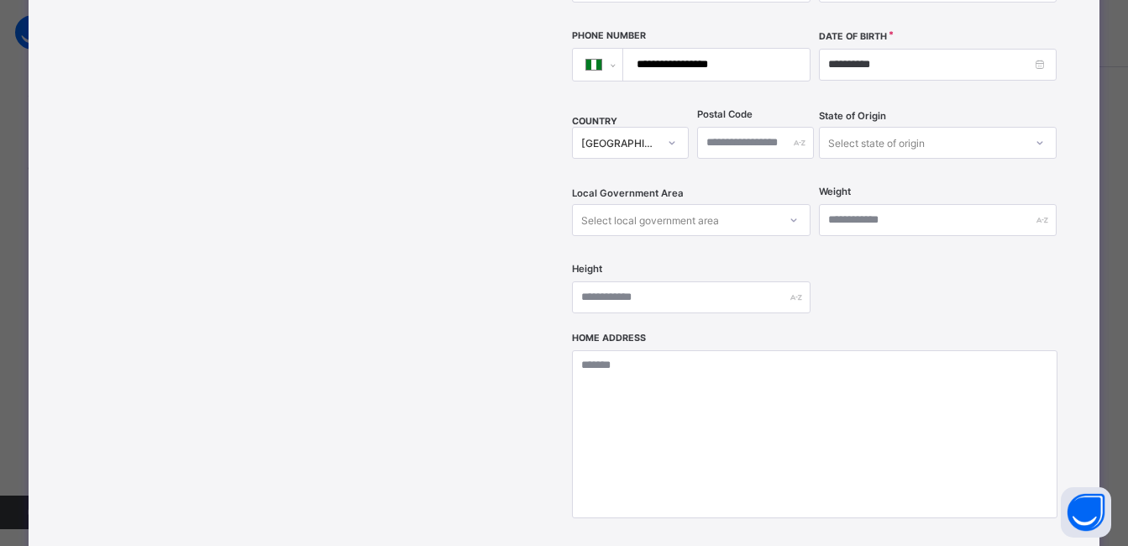 This screenshot has height=546, width=1128. What do you see at coordinates (628, 193) in the screenshot?
I see `span: Local Government Area` at bounding box center [628, 193].